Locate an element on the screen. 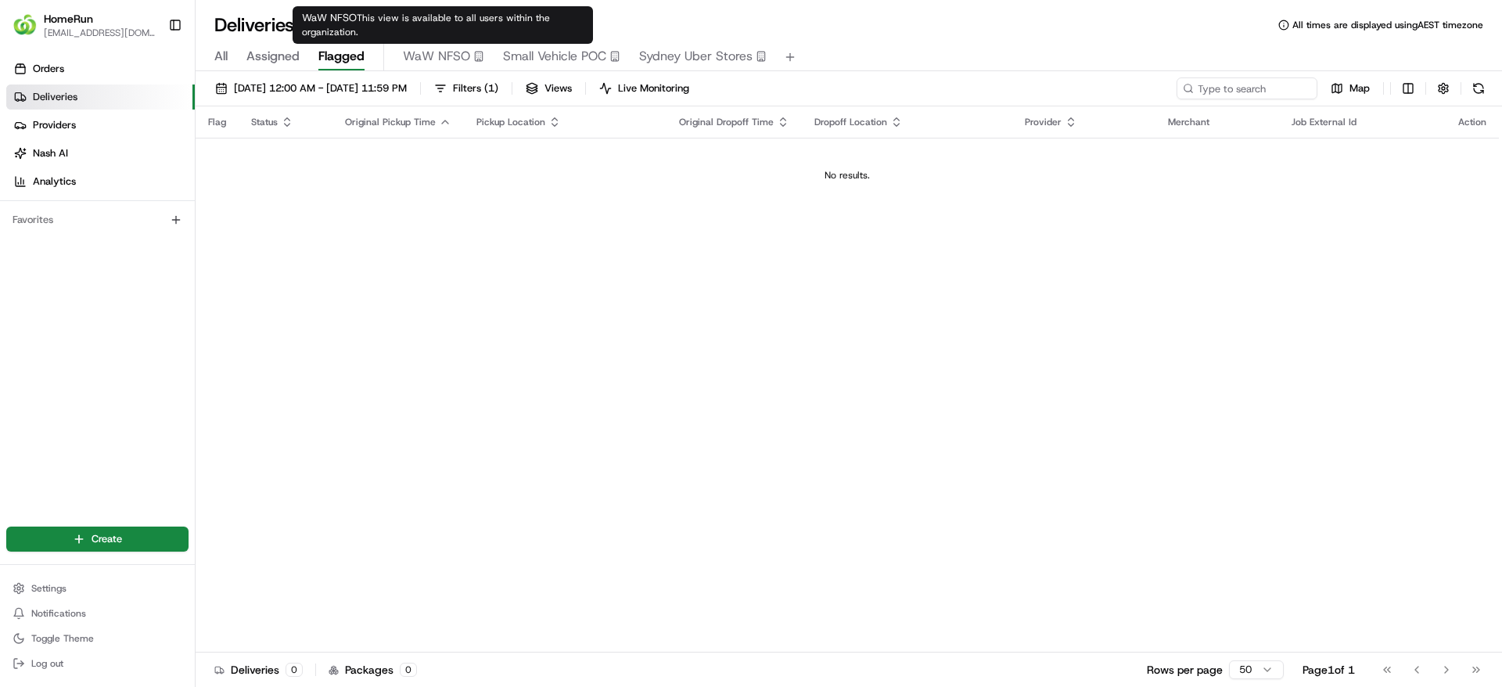  span: WaW NFSO is located at coordinates (436, 56).